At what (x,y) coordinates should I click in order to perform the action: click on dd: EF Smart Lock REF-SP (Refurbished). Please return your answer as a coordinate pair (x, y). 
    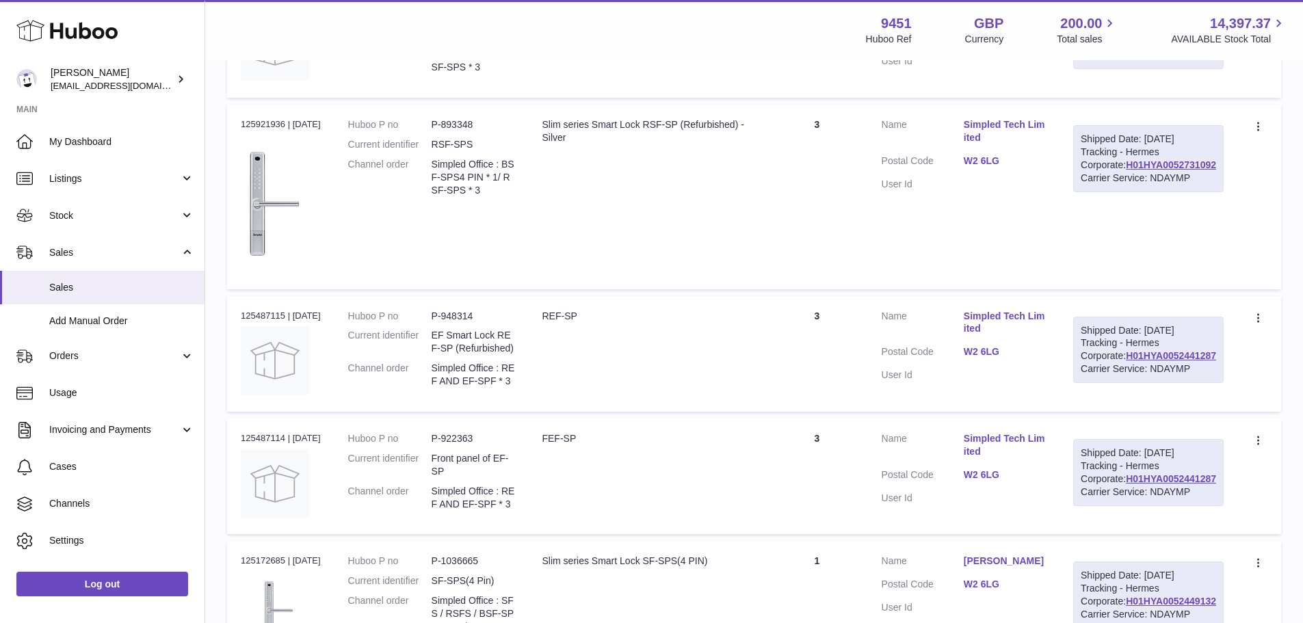
    Looking at the image, I should click on (473, 342).